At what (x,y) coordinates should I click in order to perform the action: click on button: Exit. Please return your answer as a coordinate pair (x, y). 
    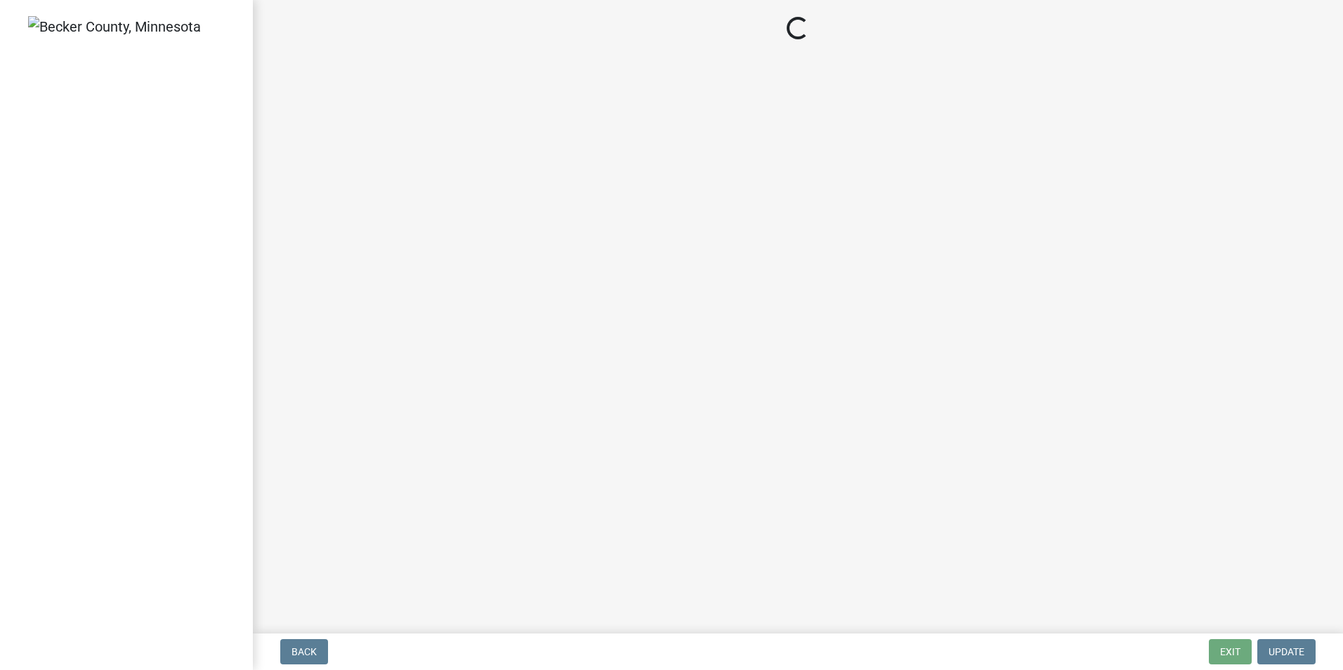
    Looking at the image, I should click on (1230, 652).